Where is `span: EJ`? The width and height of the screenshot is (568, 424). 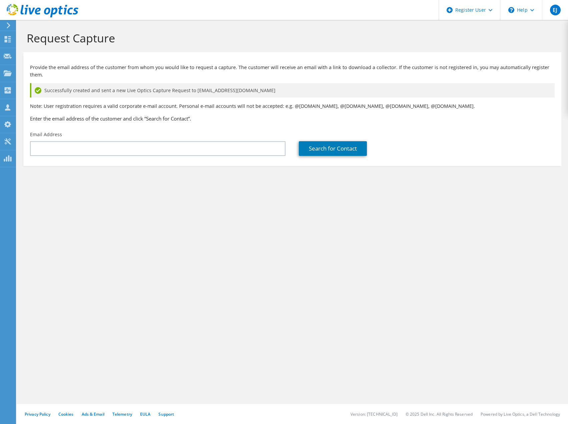 span: EJ is located at coordinates (556, 10).